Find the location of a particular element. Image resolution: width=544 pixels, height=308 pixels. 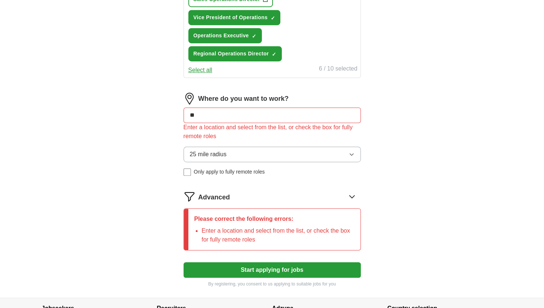

button: Regional Operations Director✓ is located at coordinates (235, 54).